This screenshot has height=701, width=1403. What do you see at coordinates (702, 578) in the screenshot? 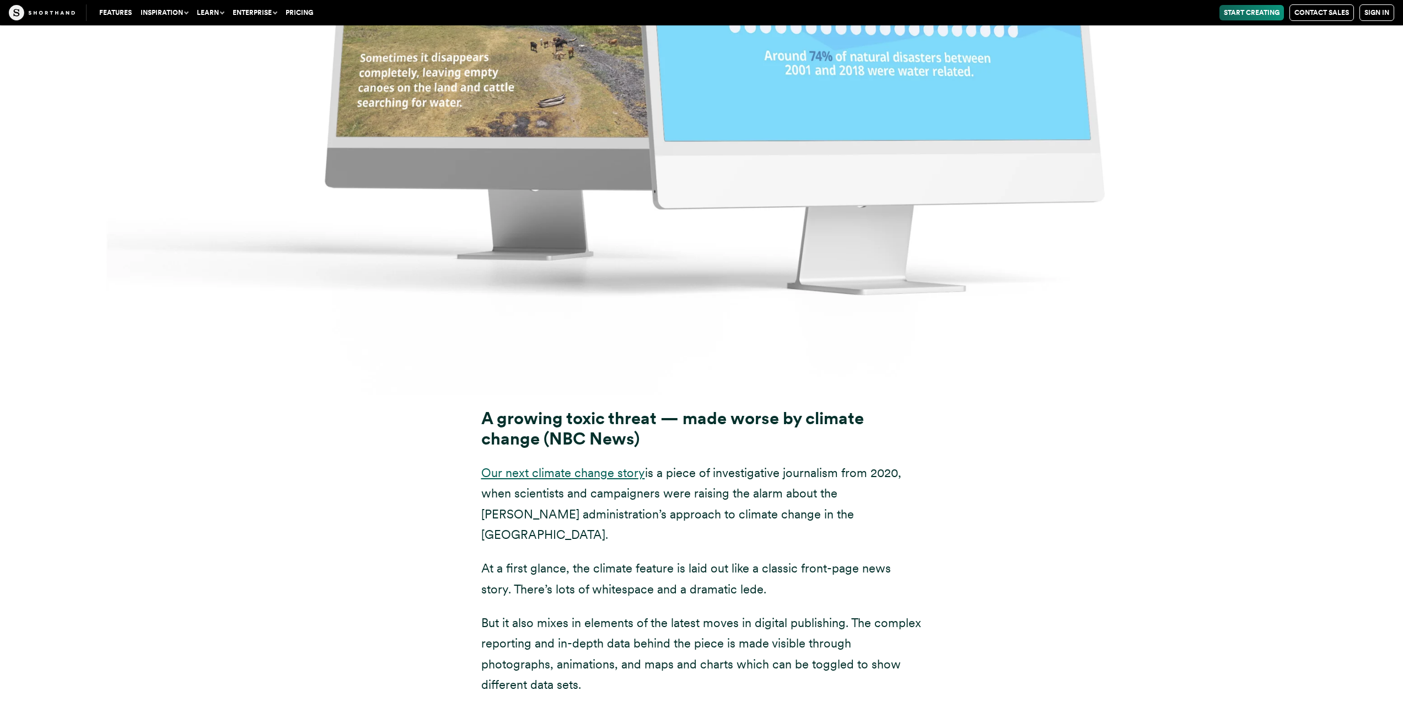
I see `p: At a first glance, the climate feature is laid out like a classic front-page news story. There’s ...` at bounding box center [702, 578].